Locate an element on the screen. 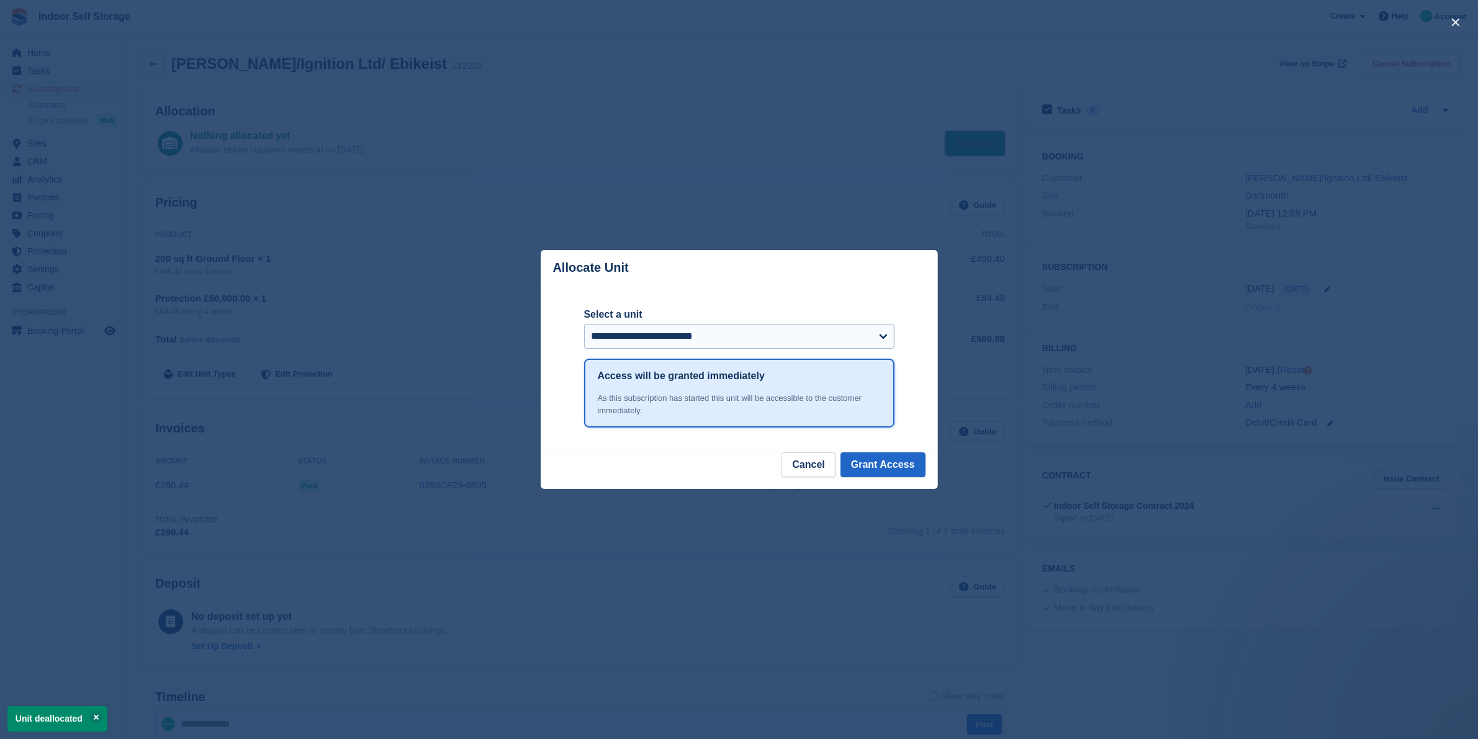 This screenshot has width=1478, height=739. h1: Access will be granted immediately is located at coordinates (681, 376).